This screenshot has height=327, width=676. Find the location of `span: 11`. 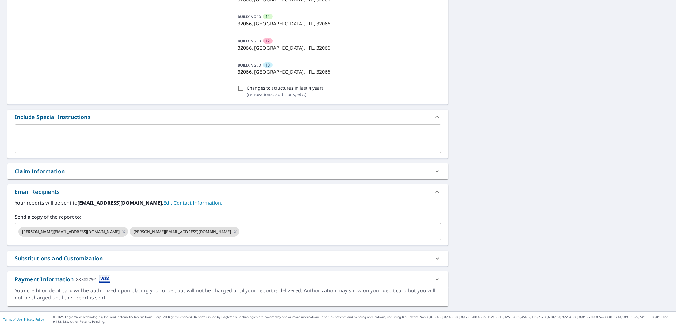

span: 11 is located at coordinates (268, 17).